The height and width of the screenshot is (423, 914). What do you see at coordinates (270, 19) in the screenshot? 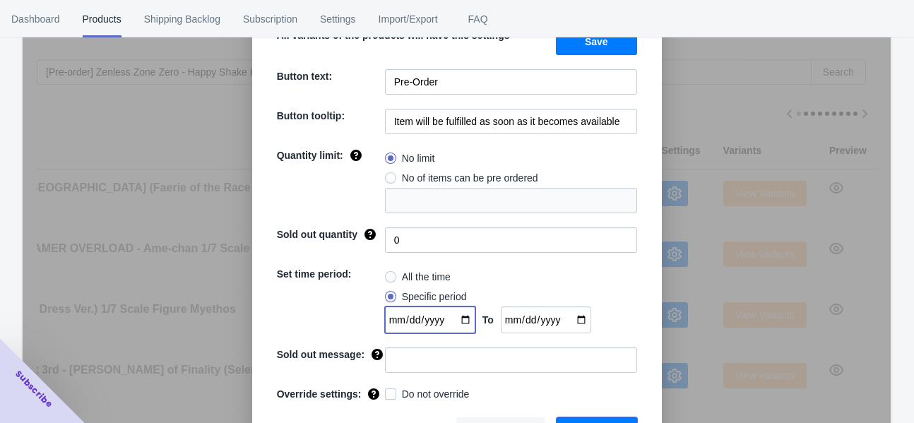
I see `span: Subscription` at bounding box center [270, 19].